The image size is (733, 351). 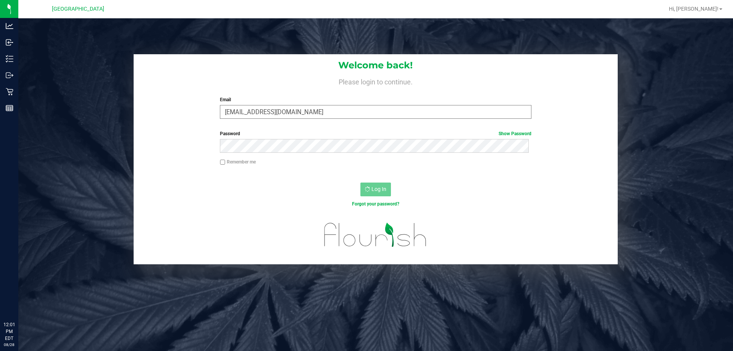 I want to click on input: Remember me, so click(x=223, y=162).